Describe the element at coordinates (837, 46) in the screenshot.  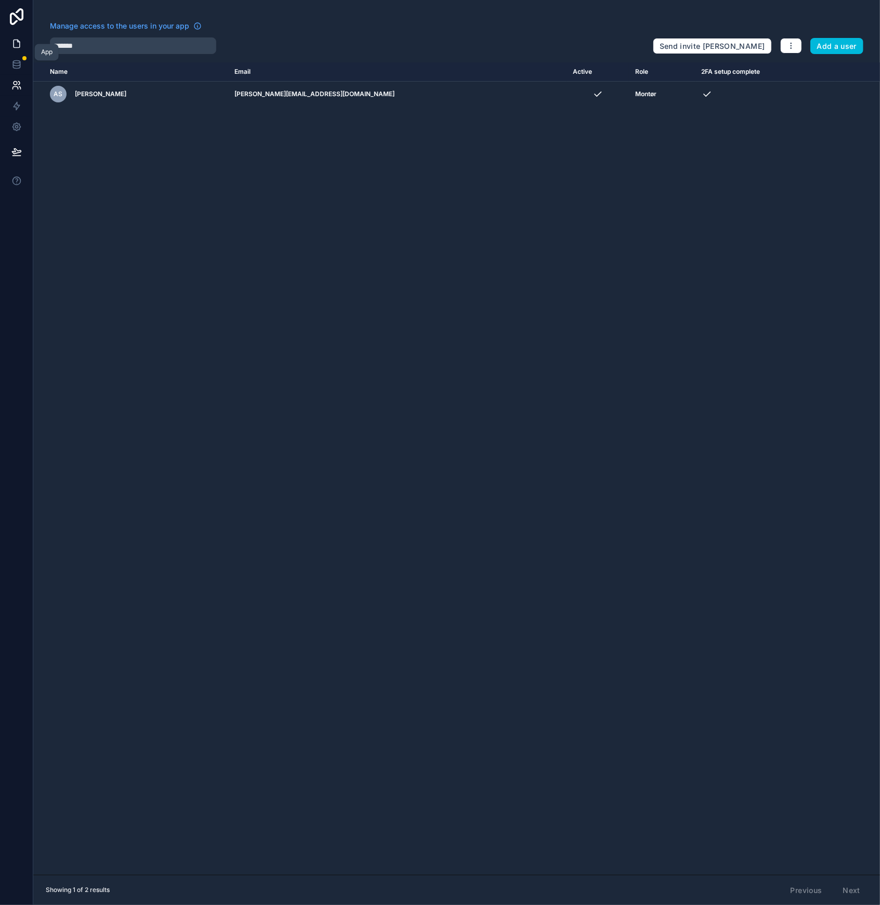
I see `button: Add a user` at that location.